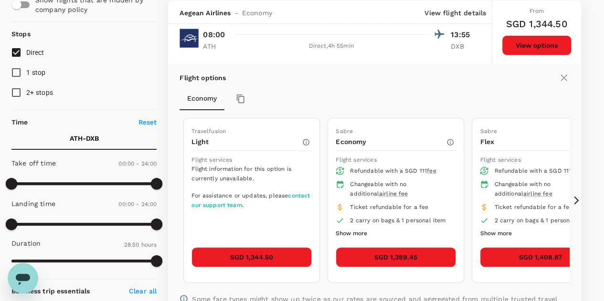 Image resolution: width=604 pixels, height=301 pixels. I want to click on p: Flex, so click(535, 142).